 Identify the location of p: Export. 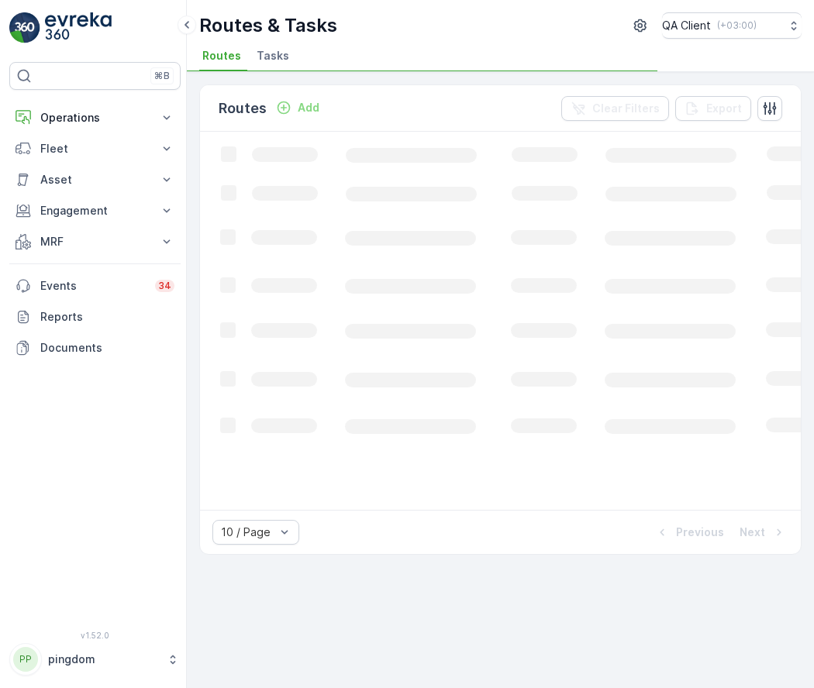
(724, 109).